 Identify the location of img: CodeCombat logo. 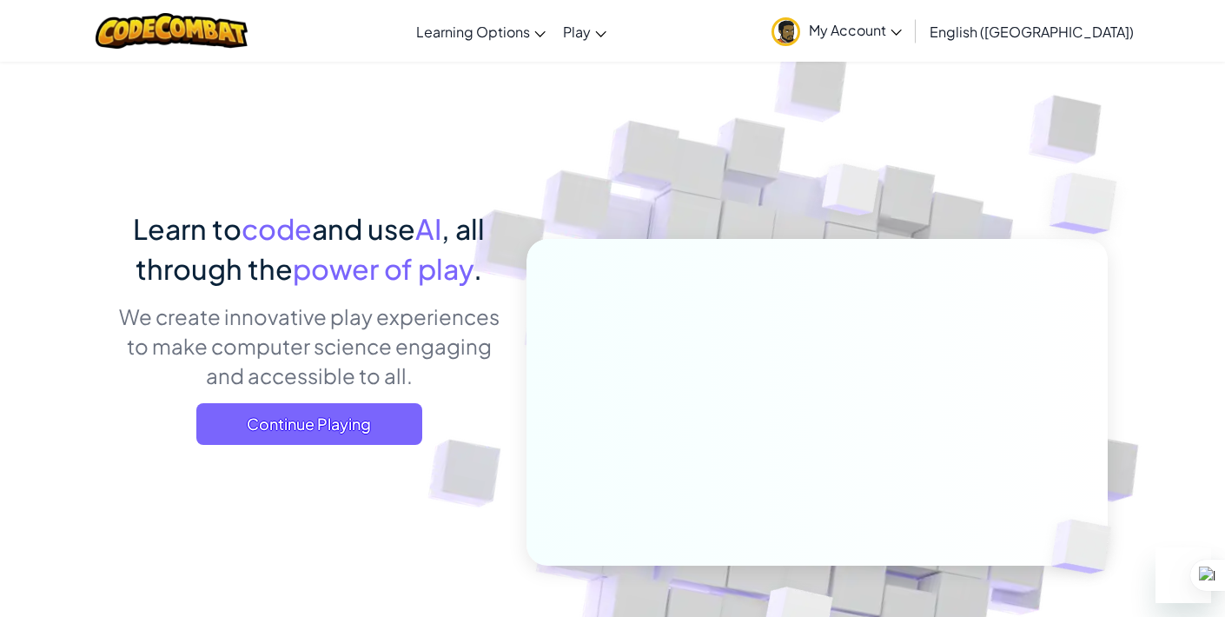
(171, 30).